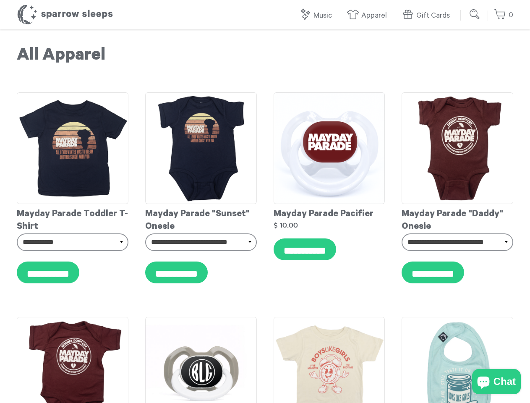 The image size is (530, 403). What do you see at coordinates (475, 14) in the screenshot?
I see `input: Submit` at bounding box center [475, 14].